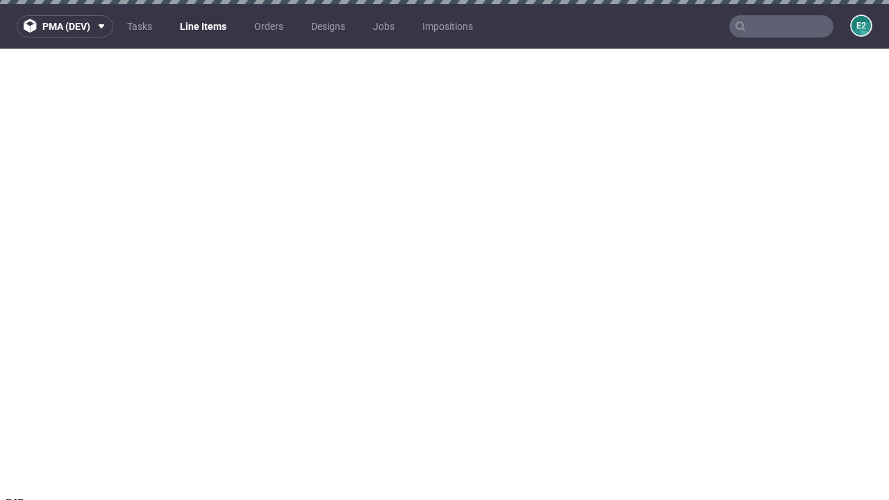 This screenshot has width=889, height=500. What do you see at coordinates (383, 26) in the screenshot?
I see `a: Jobs` at bounding box center [383, 26].